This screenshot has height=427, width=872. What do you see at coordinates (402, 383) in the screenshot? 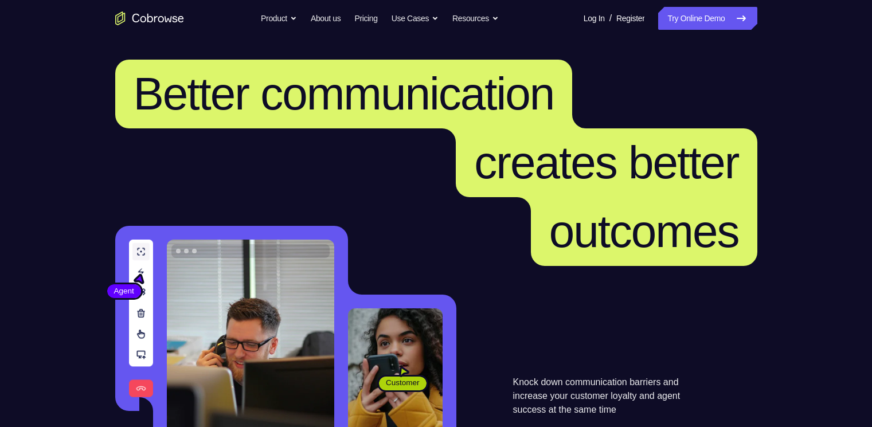
I see `span: Customer` at bounding box center [402, 383].